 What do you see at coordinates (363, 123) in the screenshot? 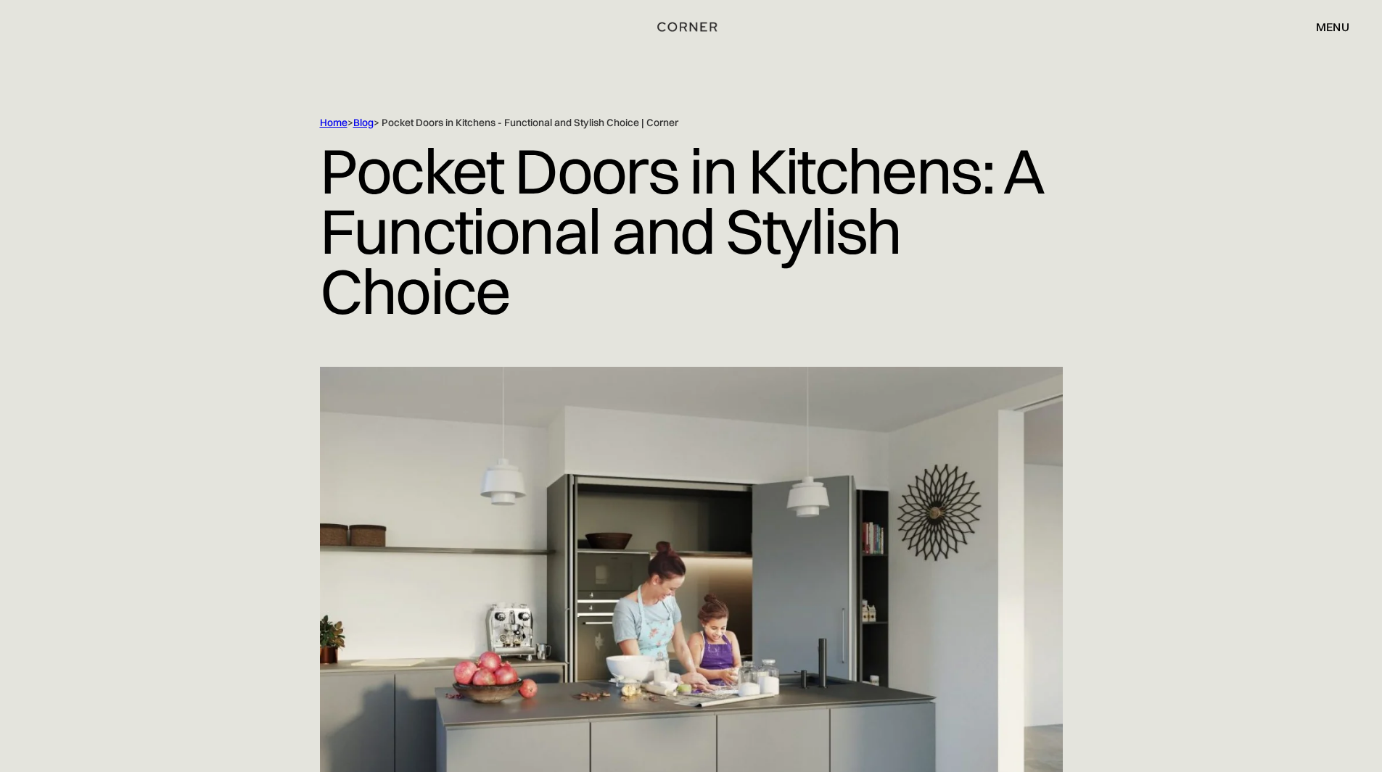
I see `a: Blog` at bounding box center [363, 123].